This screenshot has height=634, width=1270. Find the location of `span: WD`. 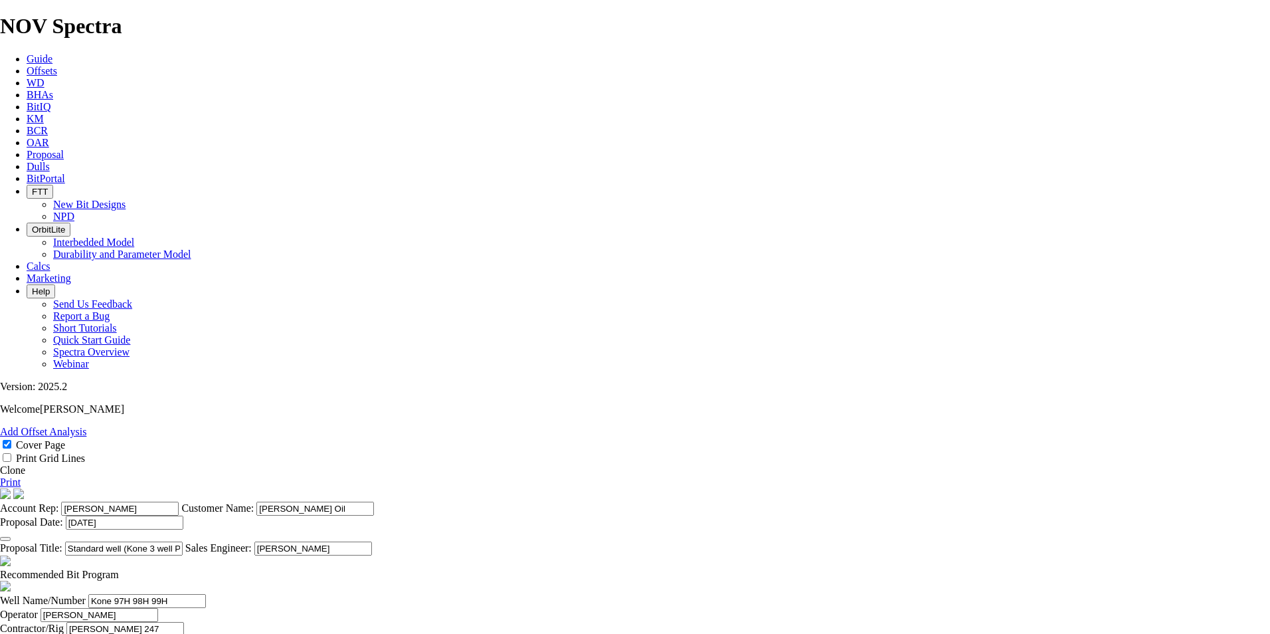

span: WD is located at coordinates (35, 82).